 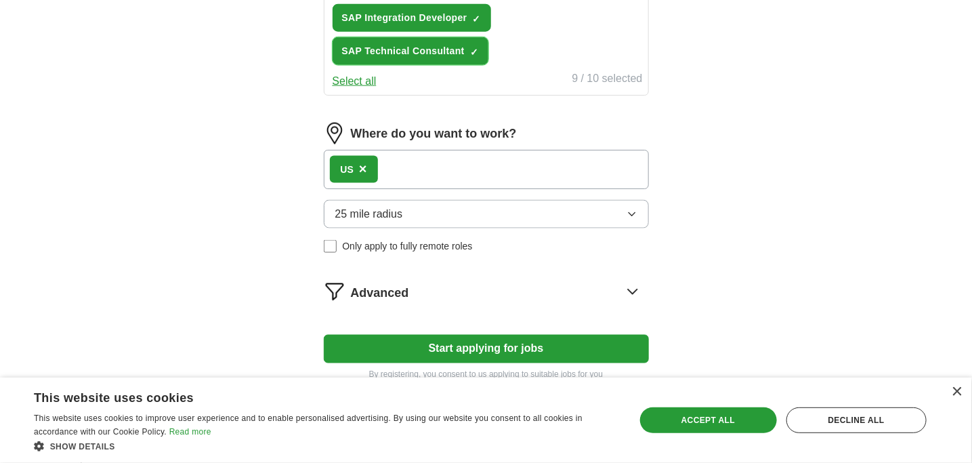 I want to click on span: Advanced, so click(x=380, y=293).